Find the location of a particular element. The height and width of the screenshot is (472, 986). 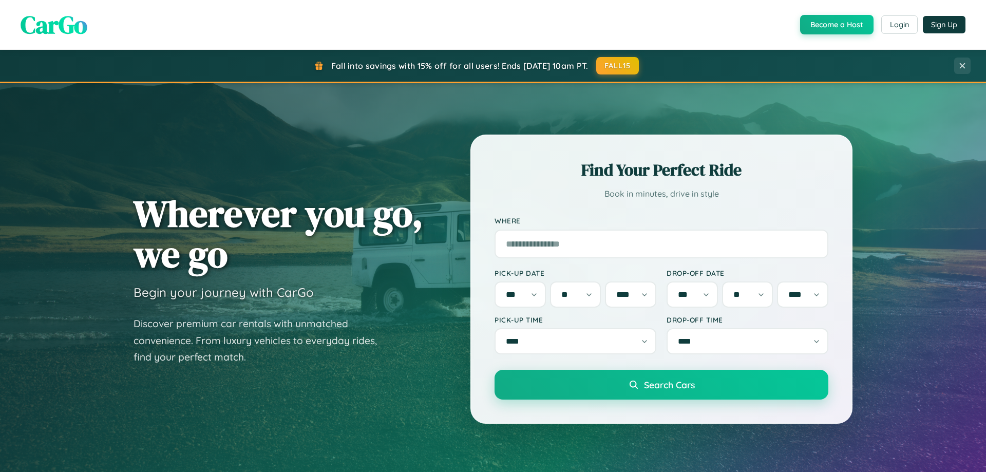

button: Login is located at coordinates (899, 25).